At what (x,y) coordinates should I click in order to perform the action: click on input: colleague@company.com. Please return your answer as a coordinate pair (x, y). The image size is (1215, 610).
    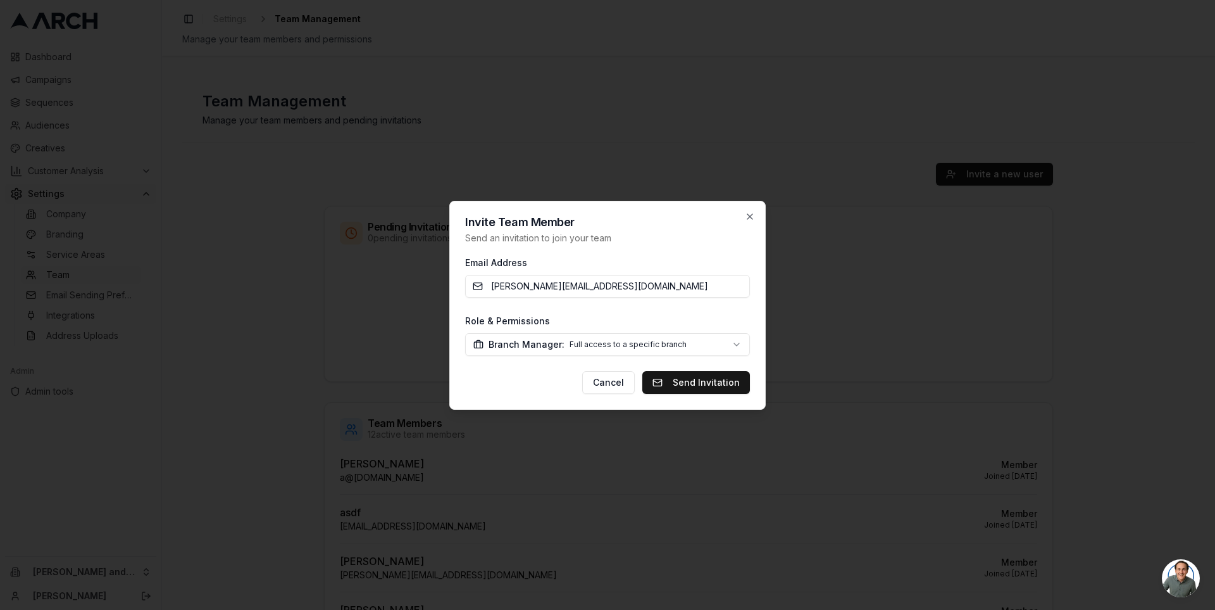
    Looking at the image, I should click on (608, 286).